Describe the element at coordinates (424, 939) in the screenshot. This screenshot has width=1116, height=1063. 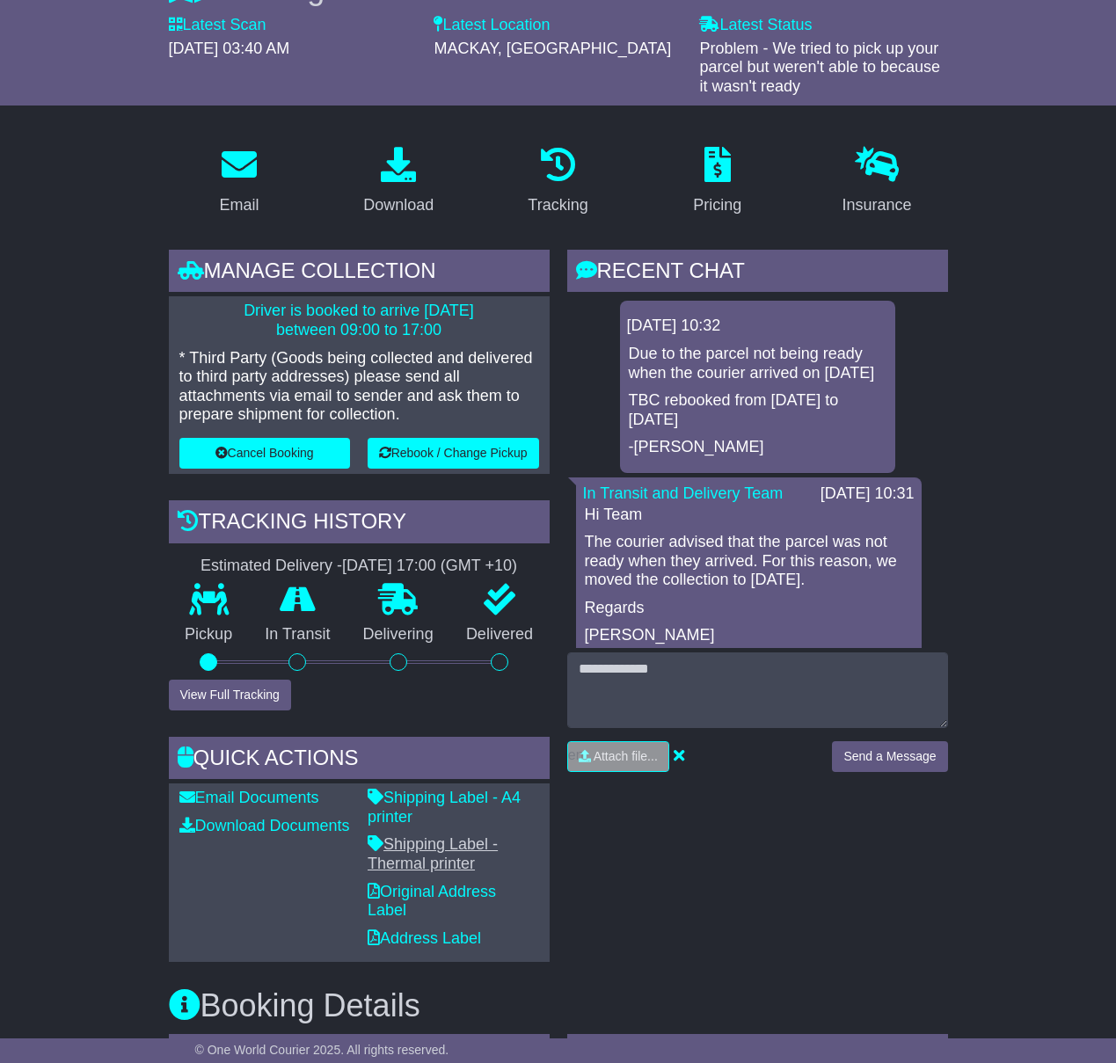
I see `a: Address Label` at that location.